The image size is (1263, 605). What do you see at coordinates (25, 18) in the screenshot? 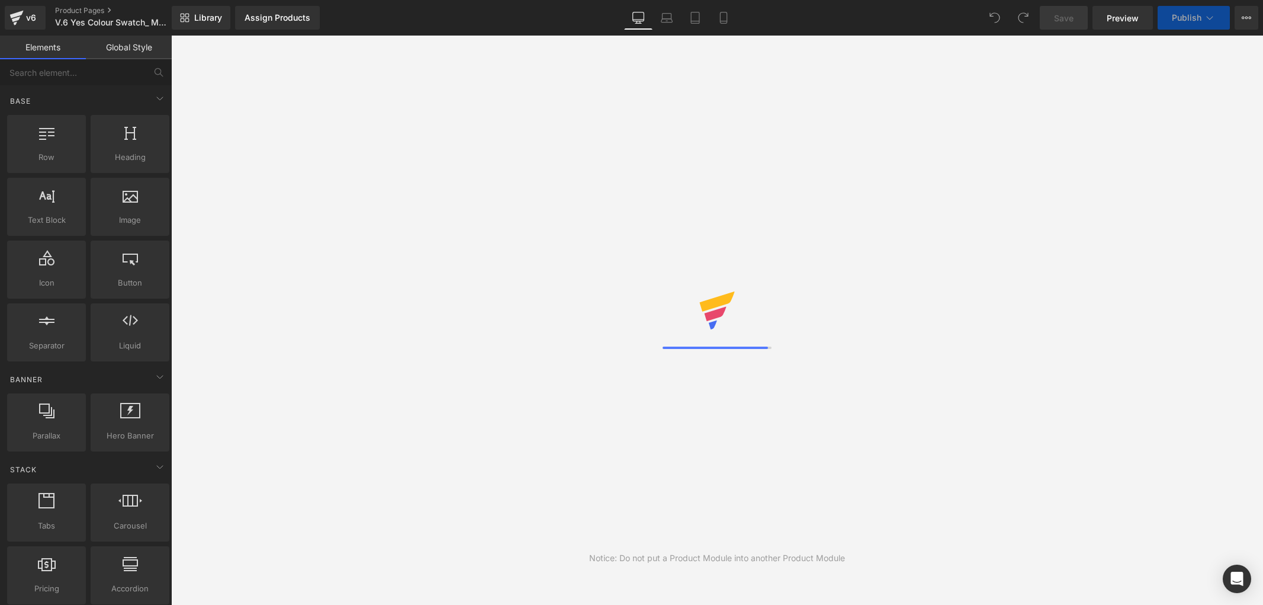
I see `a: v6` at bounding box center [25, 18].